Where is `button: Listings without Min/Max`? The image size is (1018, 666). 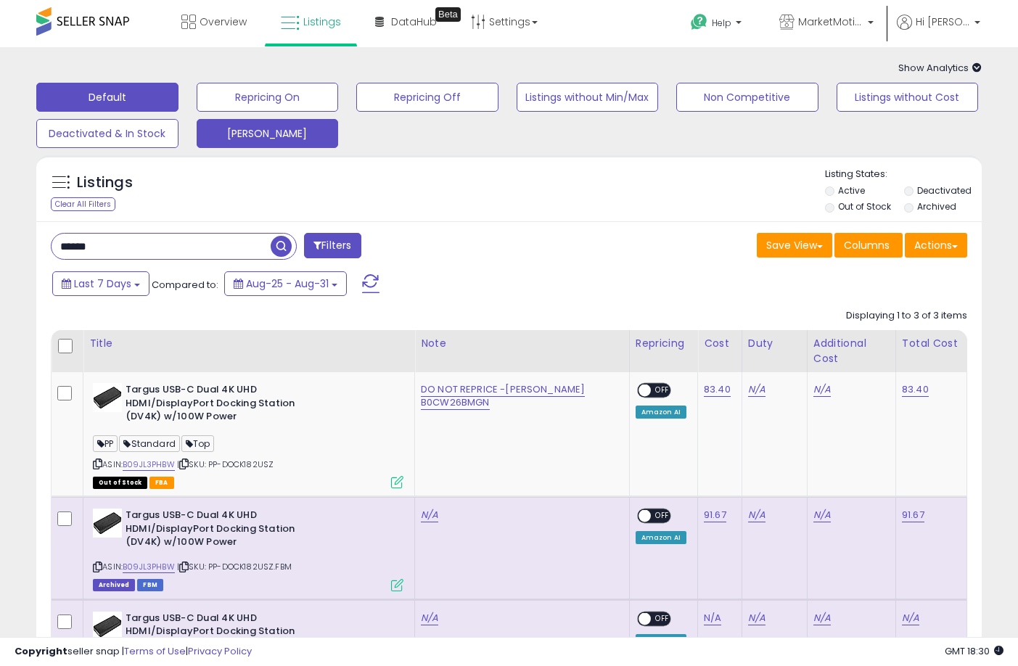 button: Listings without Min/Max is located at coordinates (588, 97).